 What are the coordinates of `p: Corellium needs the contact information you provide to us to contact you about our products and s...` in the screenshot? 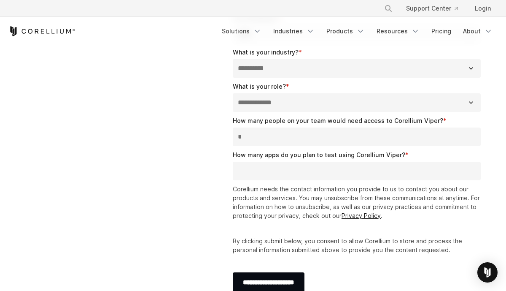 It's located at (359, 202).